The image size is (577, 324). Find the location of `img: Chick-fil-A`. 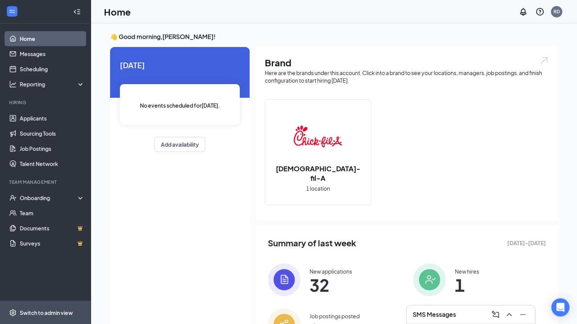

img: Chick-fil-A is located at coordinates (318, 137).